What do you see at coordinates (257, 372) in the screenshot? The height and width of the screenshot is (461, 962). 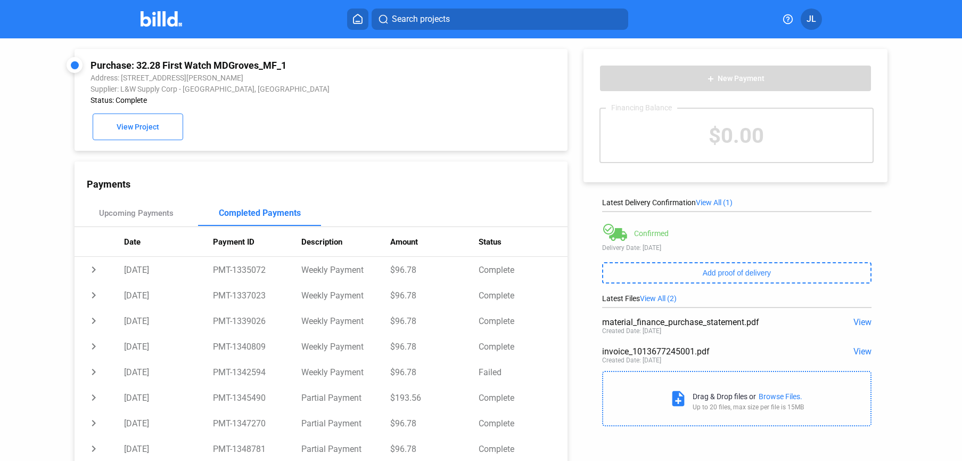 I see `td: PMT-1342594` at bounding box center [257, 372].